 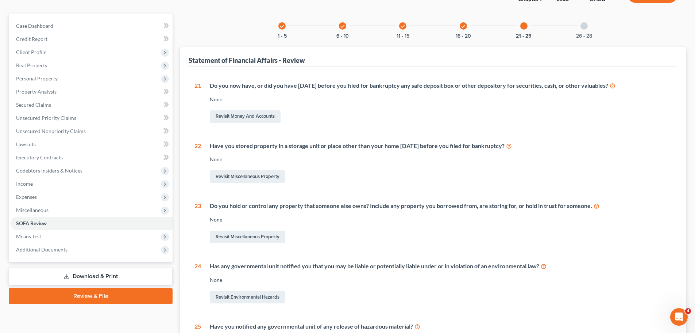 What do you see at coordinates (91, 39) in the screenshot?
I see `a: Credit Report` at bounding box center [91, 39].